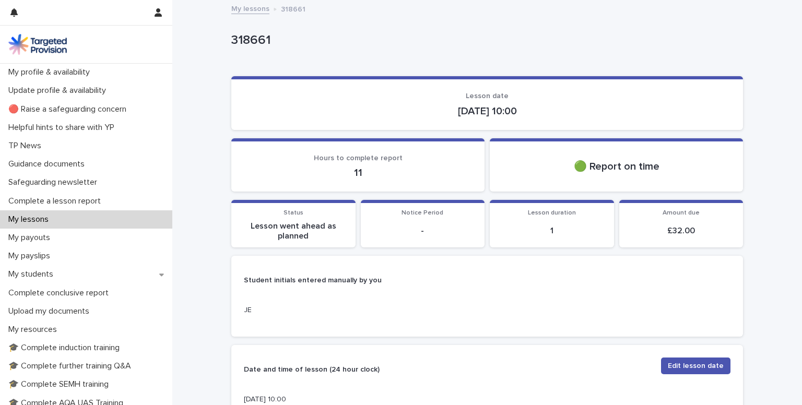 The width and height of the screenshot is (802, 405). What do you see at coordinates (56, 201) in the screenshot?
I see `p: Complete a lesson report` at bounding box center [56, 201].